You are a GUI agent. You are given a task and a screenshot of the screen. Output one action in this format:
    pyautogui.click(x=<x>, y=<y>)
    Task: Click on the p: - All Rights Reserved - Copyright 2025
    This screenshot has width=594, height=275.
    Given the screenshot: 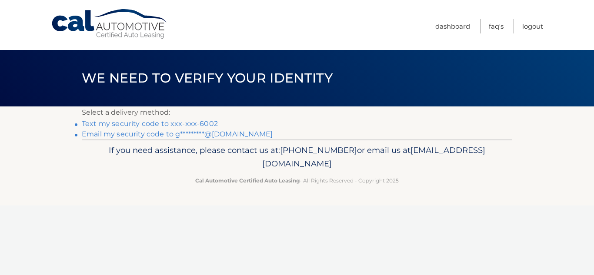 What is the action you would take?
    pyautogui.click(x=297, y=181)
    